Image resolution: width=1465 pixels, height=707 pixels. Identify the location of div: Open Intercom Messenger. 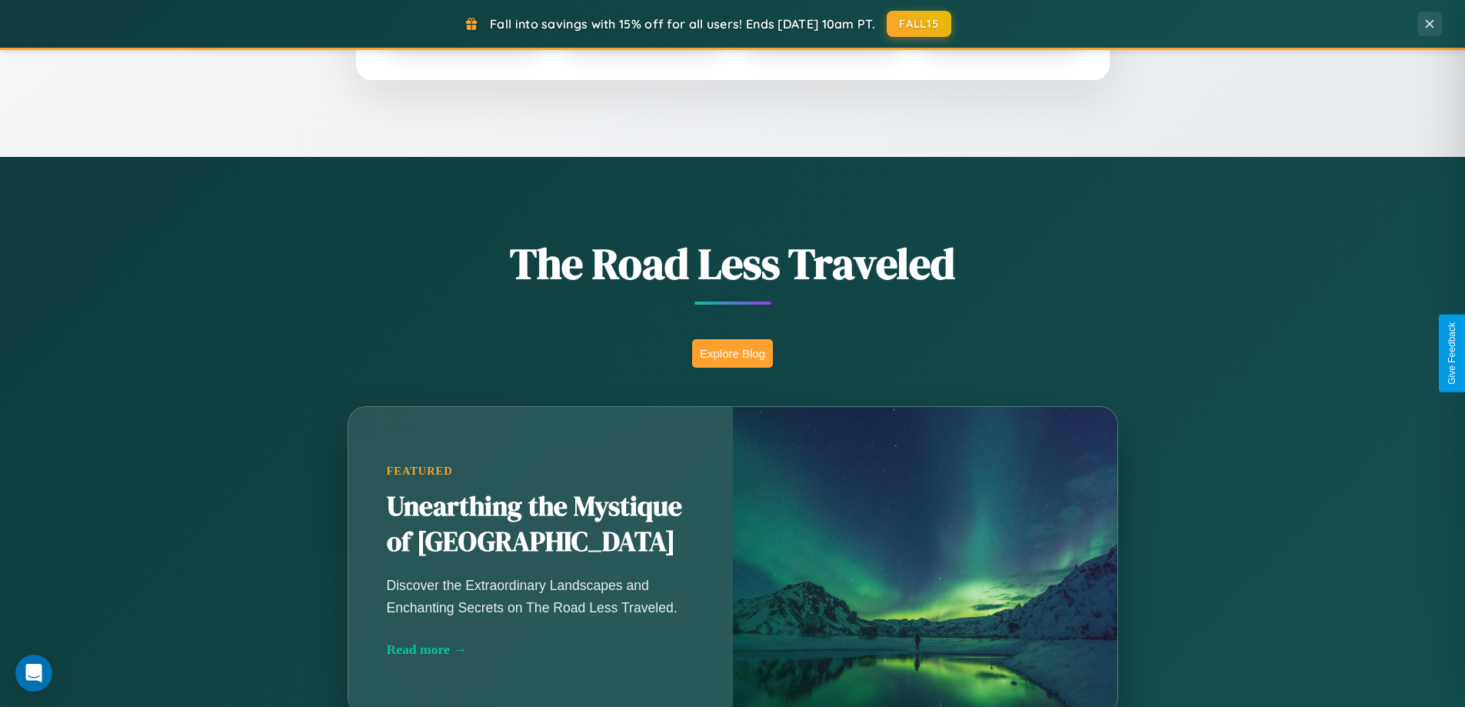
(34, 673).